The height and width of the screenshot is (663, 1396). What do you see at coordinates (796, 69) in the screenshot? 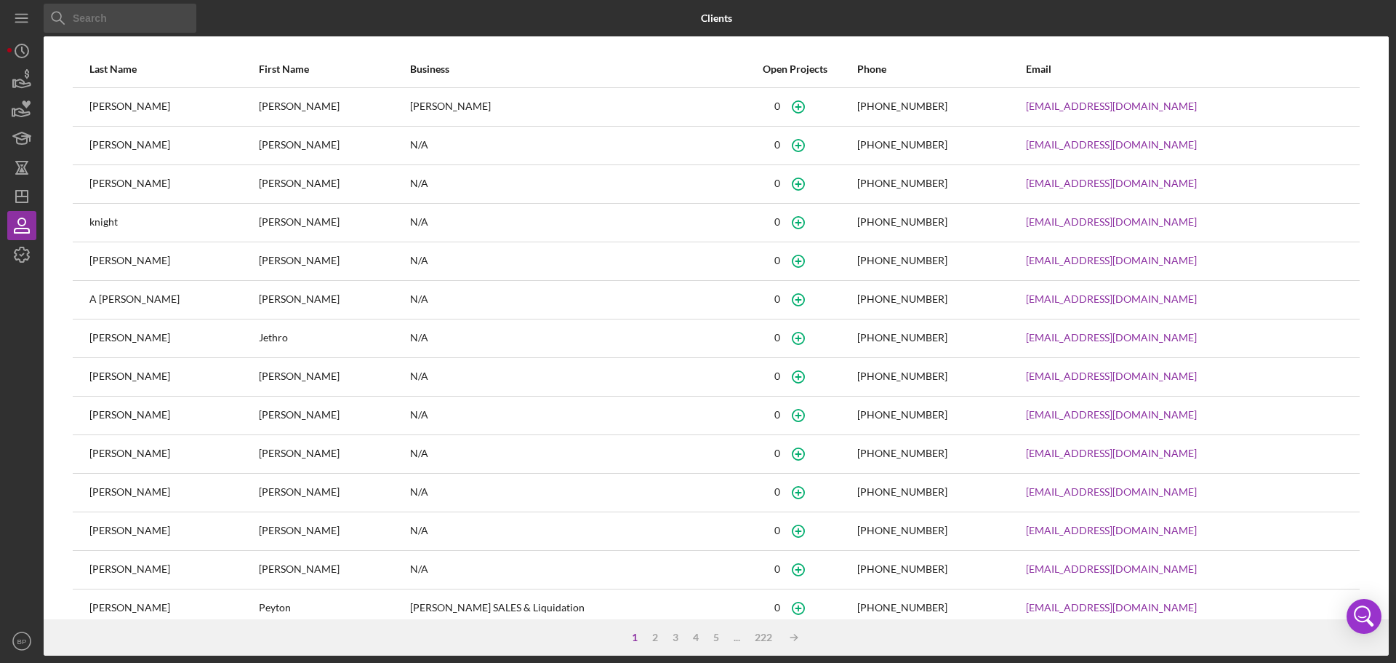
I see `div: Open Projects` at bounding box center [796, 69].